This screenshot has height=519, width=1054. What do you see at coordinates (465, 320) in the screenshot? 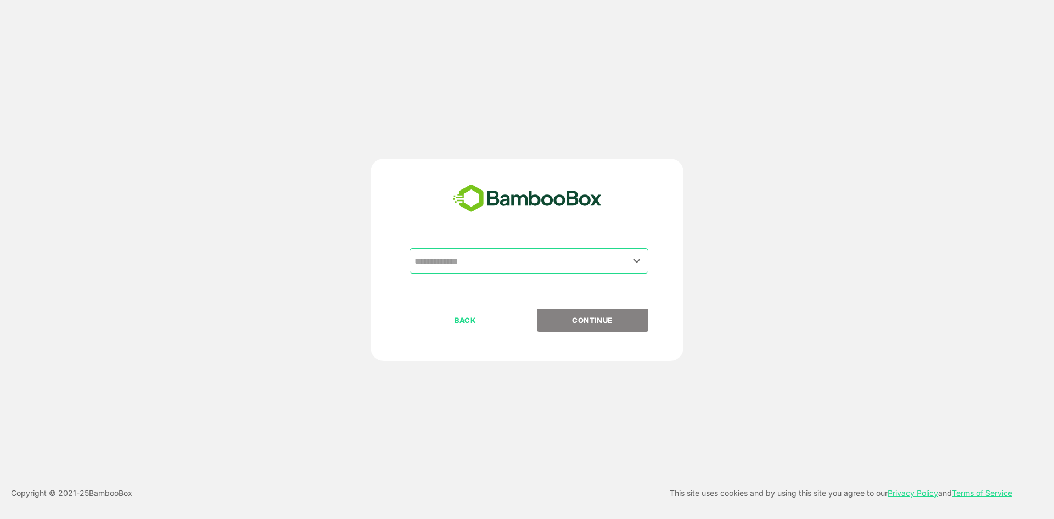
I see `button: BACK` at bounding box center [465, 320].